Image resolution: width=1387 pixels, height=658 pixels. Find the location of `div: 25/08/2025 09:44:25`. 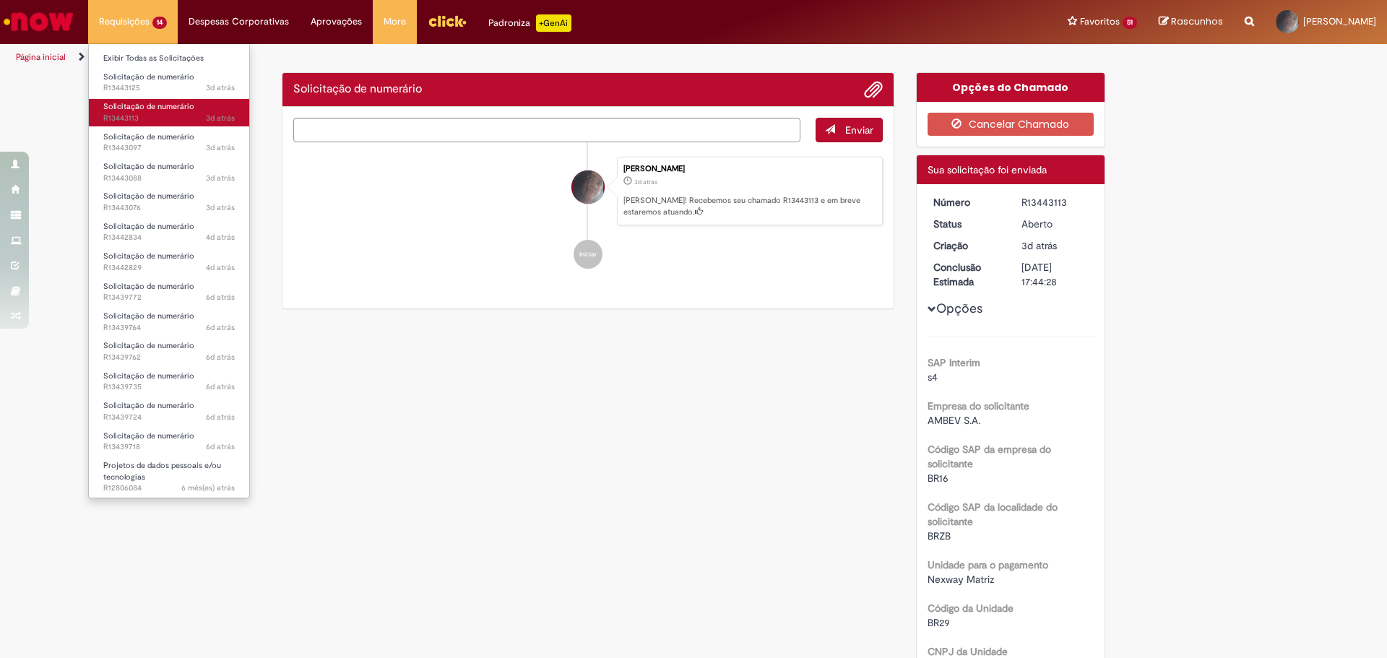

div: 25/08/2025 09:44:25 is located at coordinates (1055, 246).